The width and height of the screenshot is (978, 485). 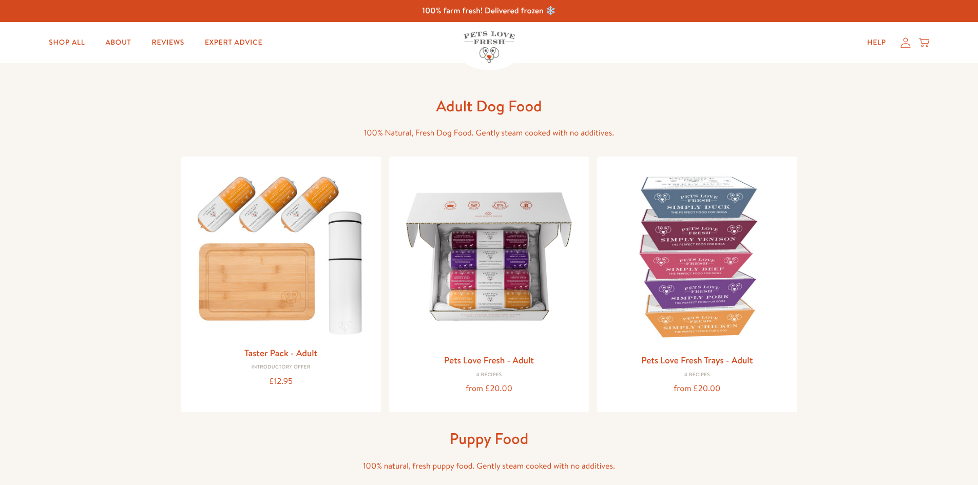 I want to click on img: Pets Love Fresh - Adult, so click(x=489, y=256).